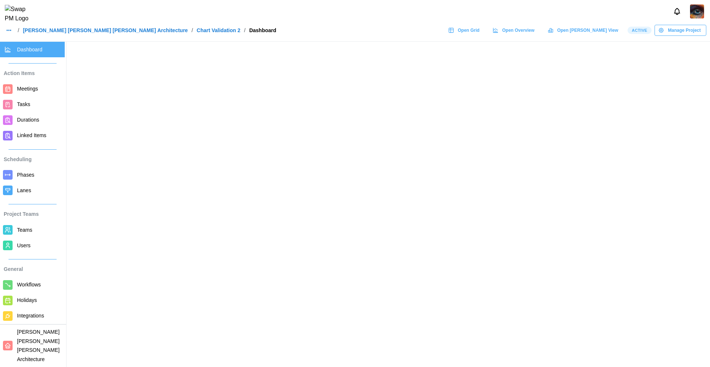 The image size is (710, 367). What do you see at coordinates (30, 316) in the screenshot?
I see `span: Integrations` at bounding box center [30, 316].